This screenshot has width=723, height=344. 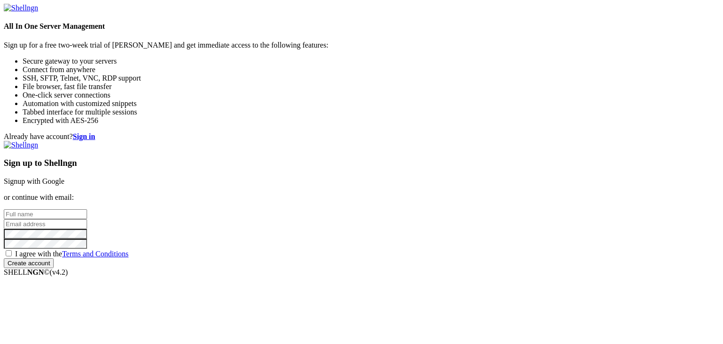 What do you see at coordinates (362, 137) in the screenshot?
I see `div: Already have account?` at bounding box center [362, 137].